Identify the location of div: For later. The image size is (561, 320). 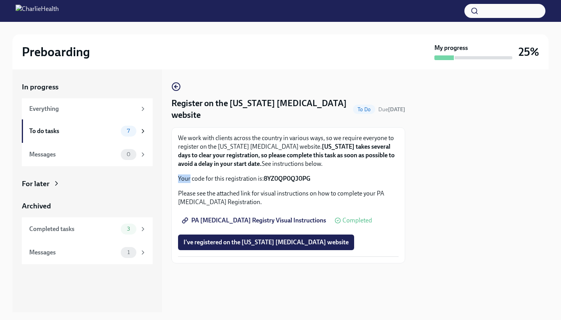
(35, 184).